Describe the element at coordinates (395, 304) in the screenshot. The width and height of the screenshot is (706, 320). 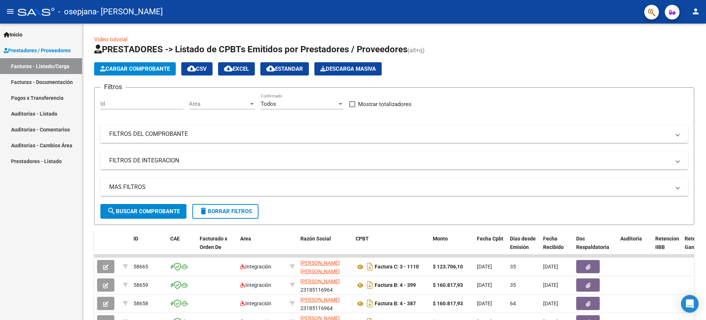
I see `strong: Factura B: 4 - 387` at that location.